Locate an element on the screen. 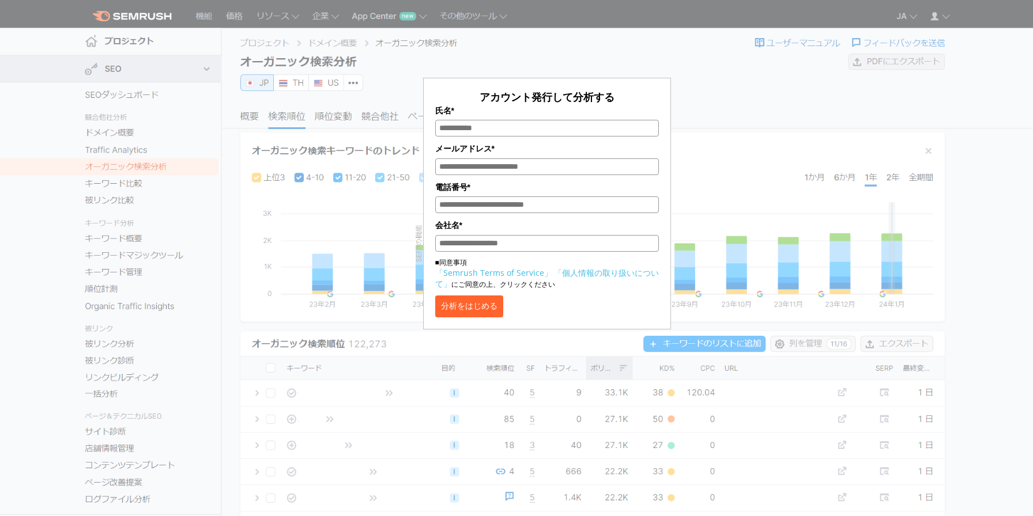 The image size is (1033, 516). a: 「Semrush Terms of Service」 is located at coordinates (493, 273).